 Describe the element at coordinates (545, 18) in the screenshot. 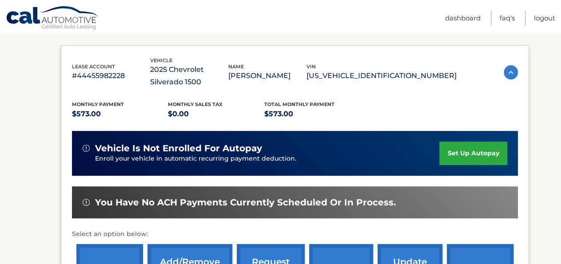

I see `a: Logout` at that location.